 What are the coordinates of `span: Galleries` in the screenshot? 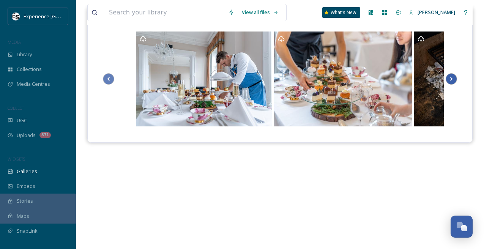 It's located at (27, 171).